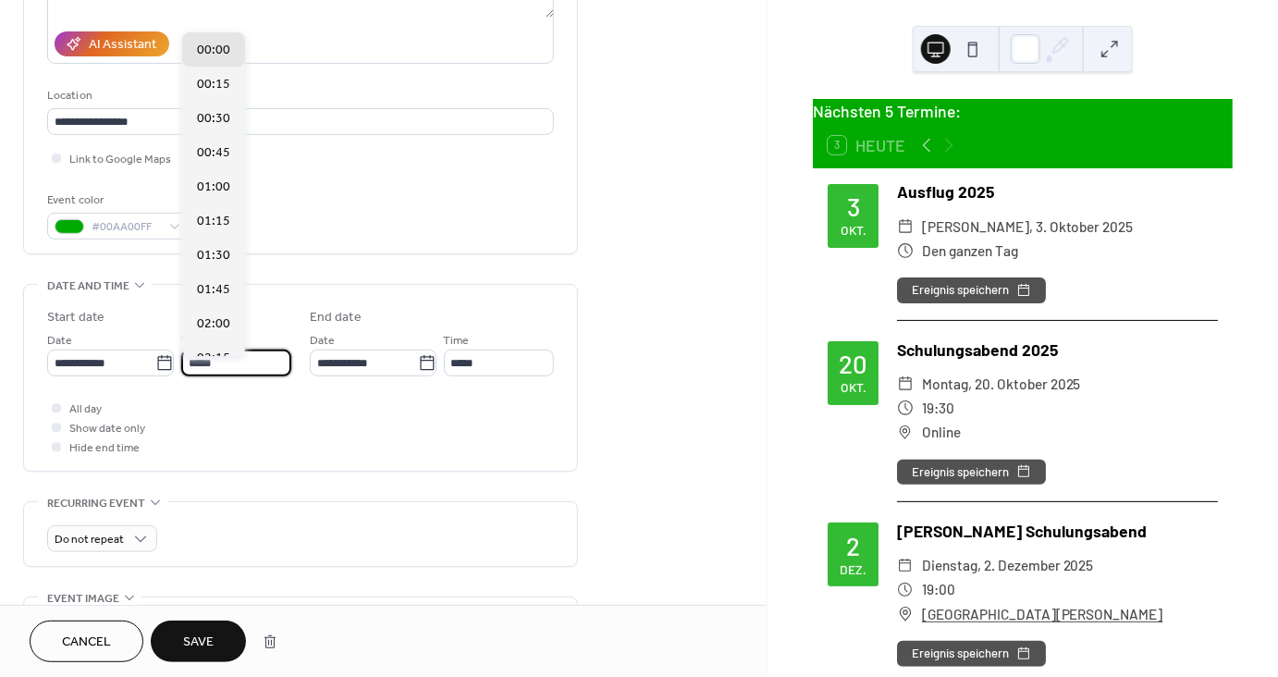  I want to click on span: Do not repeat, so click(89, 540).